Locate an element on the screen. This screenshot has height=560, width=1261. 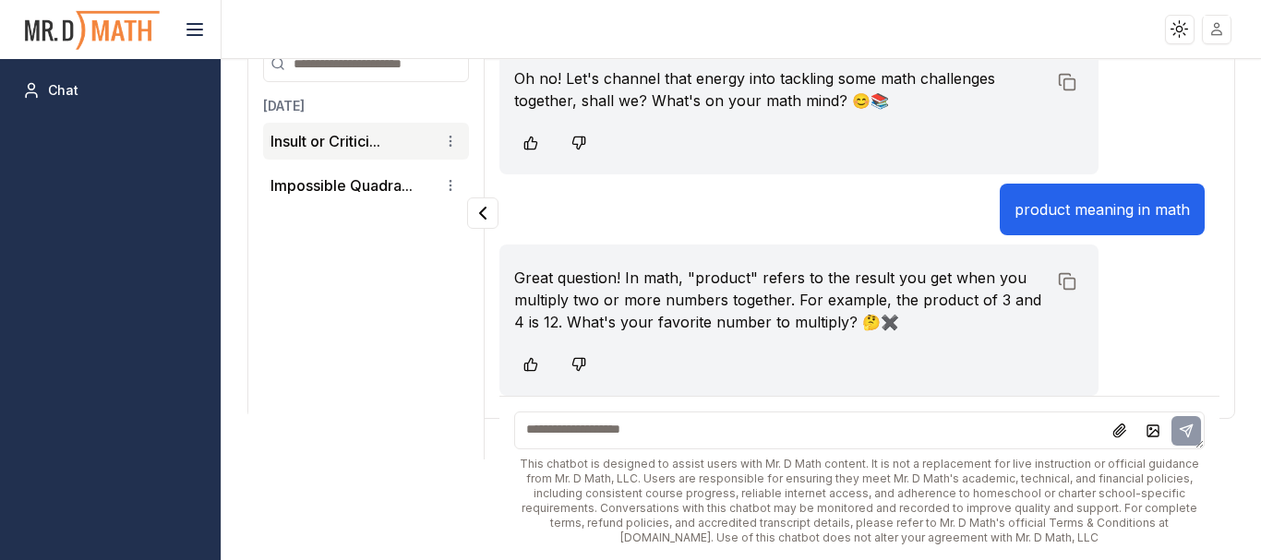
p: Great question! In math, "product" refers to the result you get when you multiply two or more num... is located at coordinates (780, 300).